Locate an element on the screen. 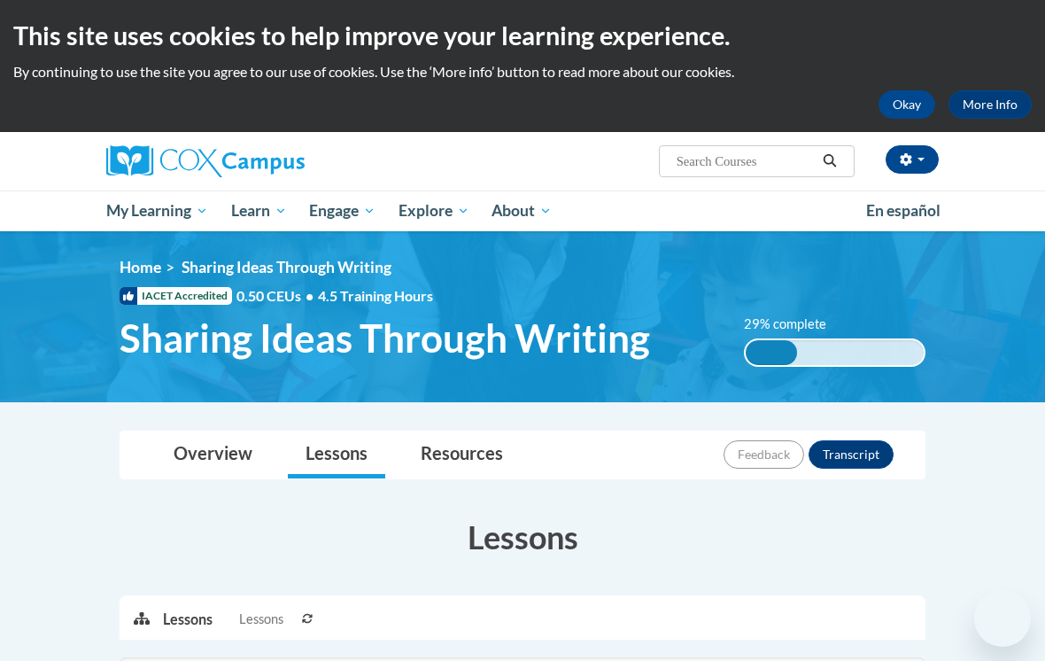 The width and height of the screenshot is (1045, 661). span: Lessons is located at coordinates (261, 619).